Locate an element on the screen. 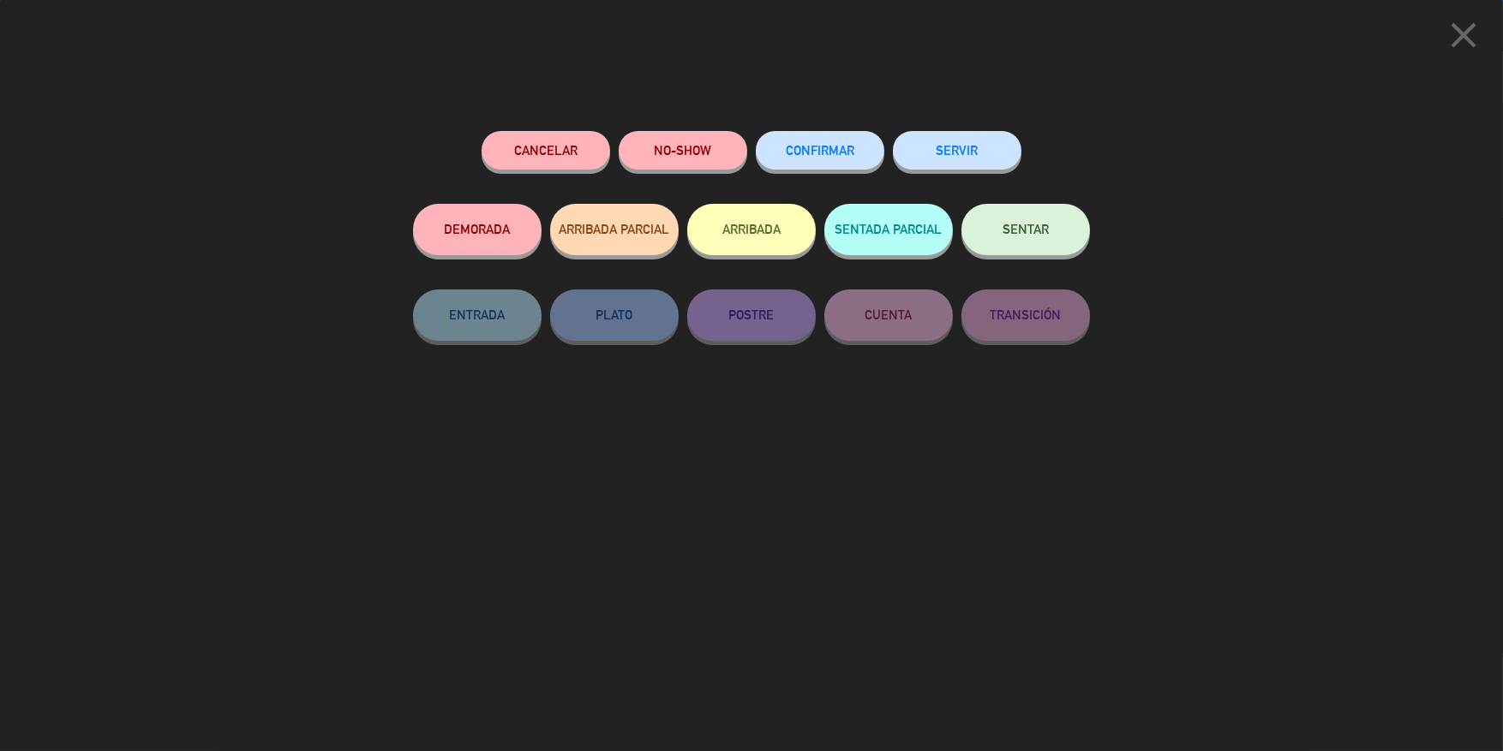 The height and width of the screenshot is (751, 1503). button: POSTRE is located at coordinates (751, 315).